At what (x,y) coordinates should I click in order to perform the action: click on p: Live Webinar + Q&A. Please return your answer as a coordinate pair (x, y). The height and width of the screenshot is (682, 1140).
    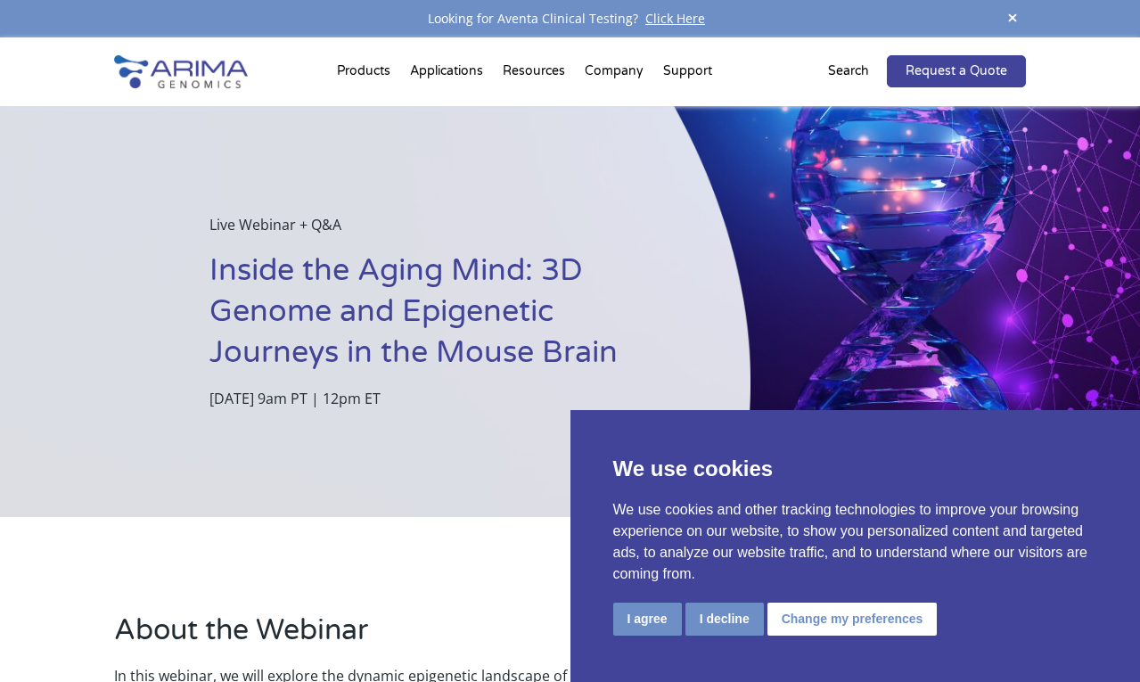
    Looking at the image, I should click on (435, 232).